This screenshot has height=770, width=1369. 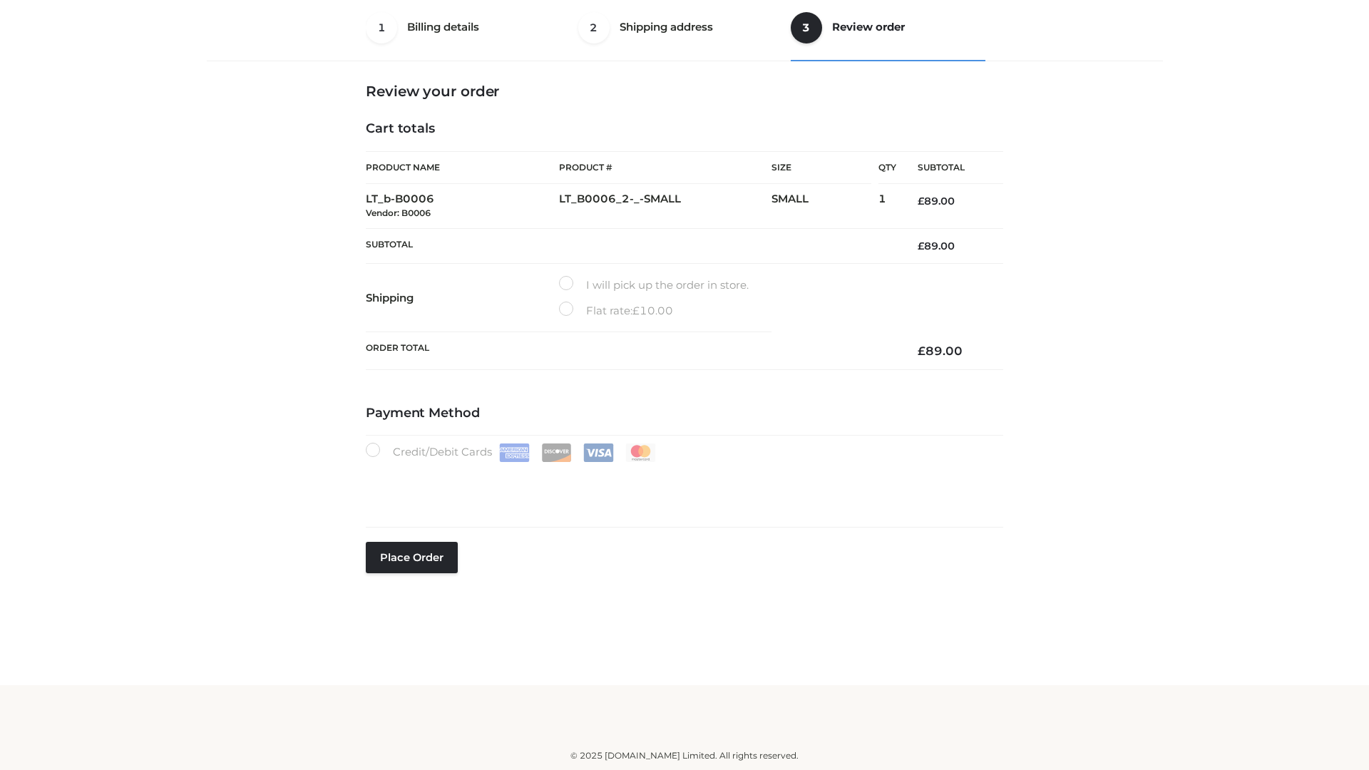 I want to click on img: Discover, so click(x=556, y=453).